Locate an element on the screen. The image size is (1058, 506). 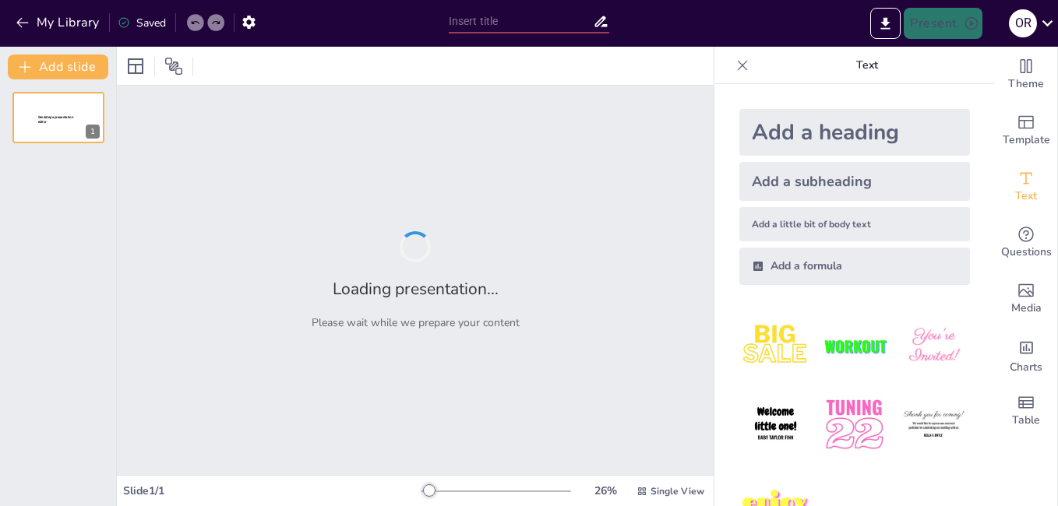
button: O R is located at coordinates (1023, 23).